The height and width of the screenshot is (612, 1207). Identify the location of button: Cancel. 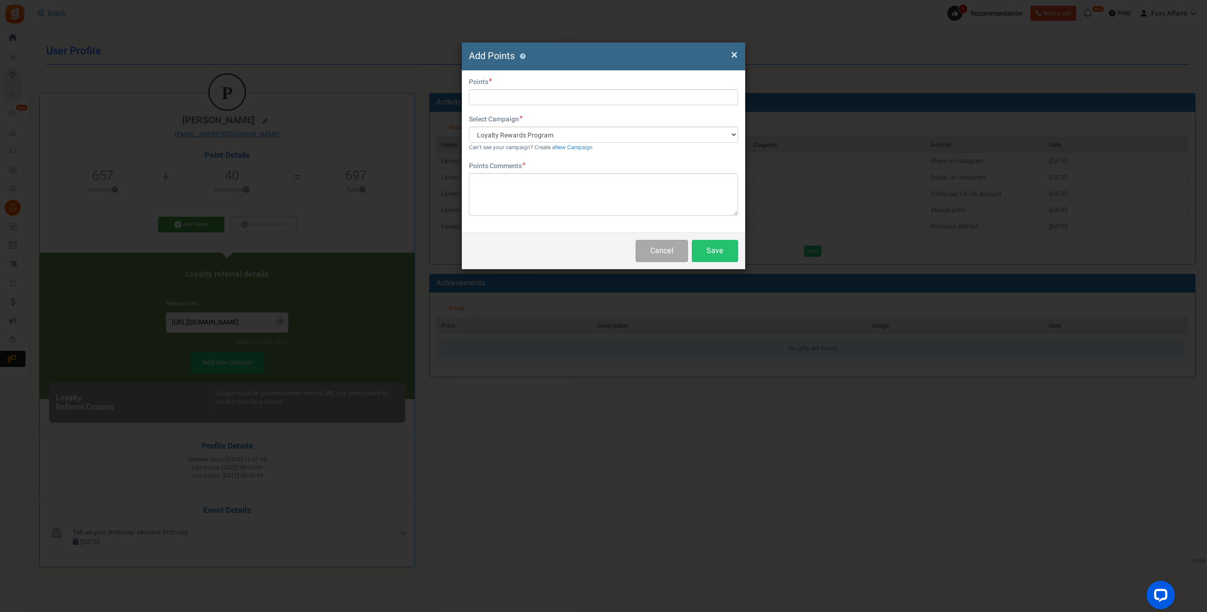
(662, 251).